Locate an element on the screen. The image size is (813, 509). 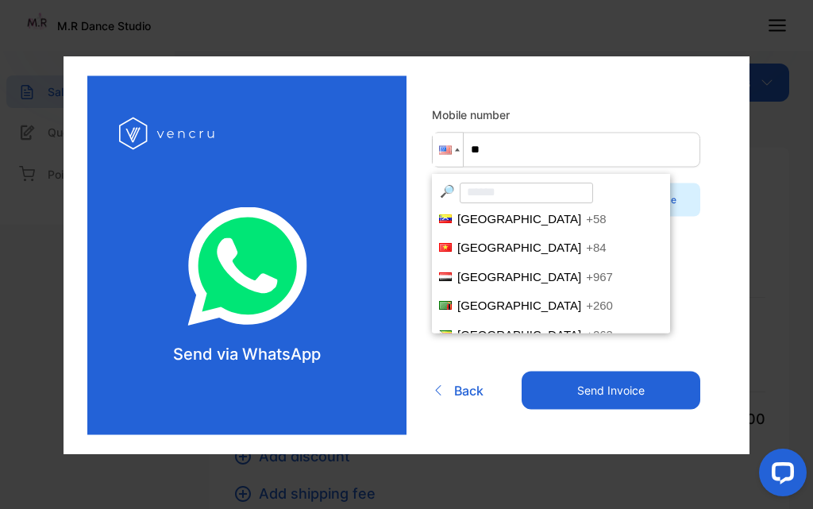
span: +967 is located at coordinates (600, 276).